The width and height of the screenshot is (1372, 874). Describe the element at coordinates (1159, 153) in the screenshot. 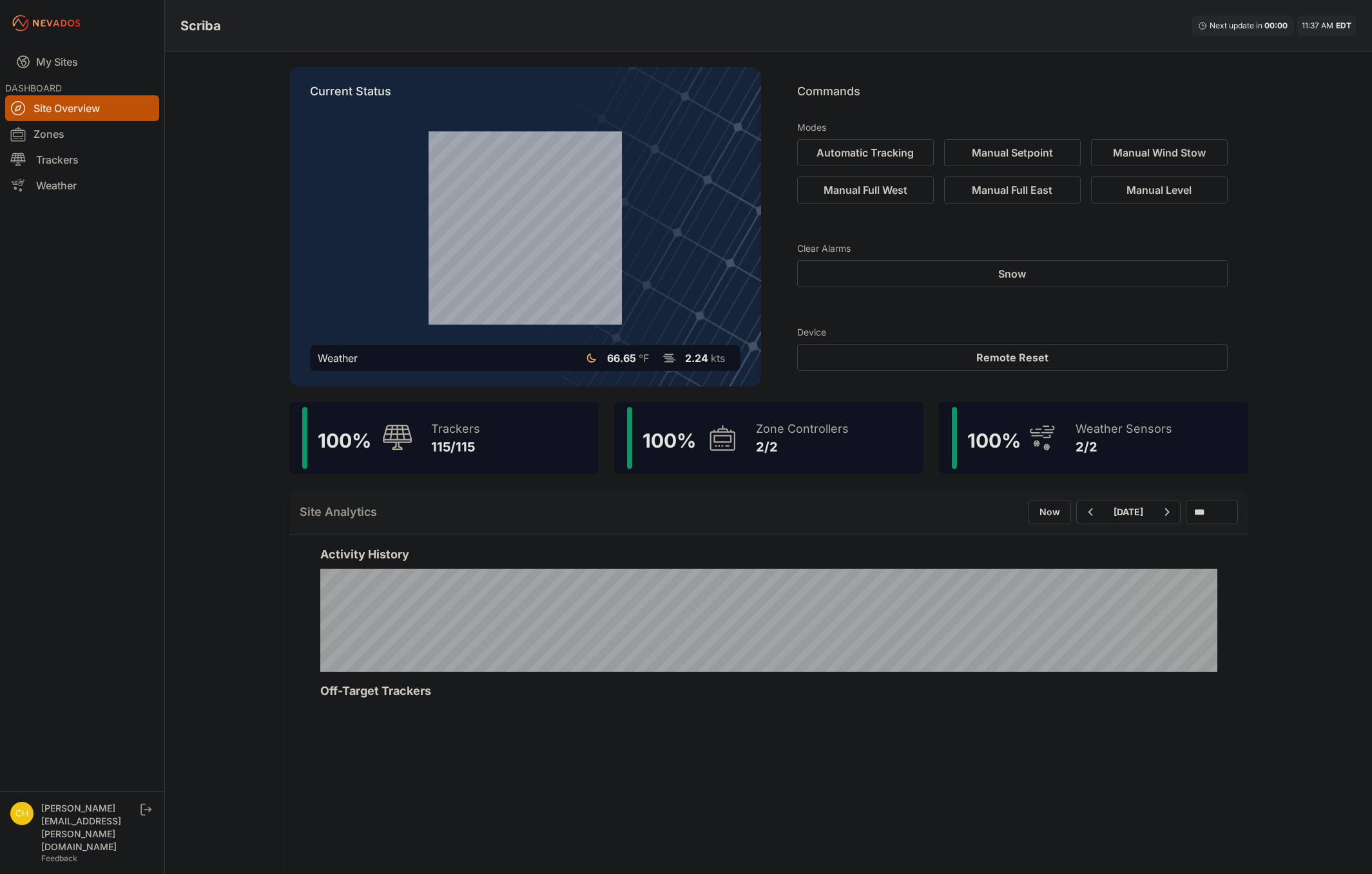

I see `button: Manual Wind Stow` at that location.